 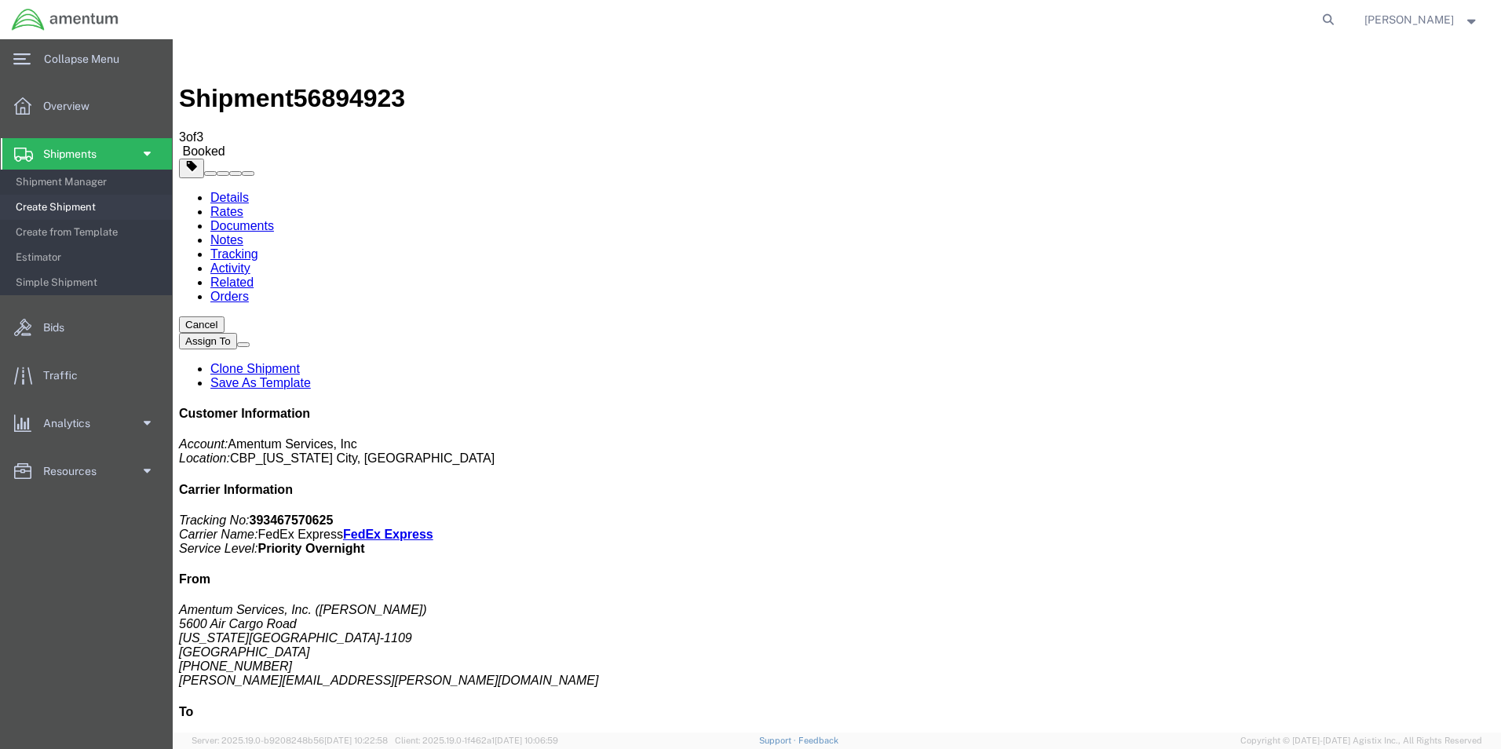 I want to click on h4: To, so click(x=664, y=673).